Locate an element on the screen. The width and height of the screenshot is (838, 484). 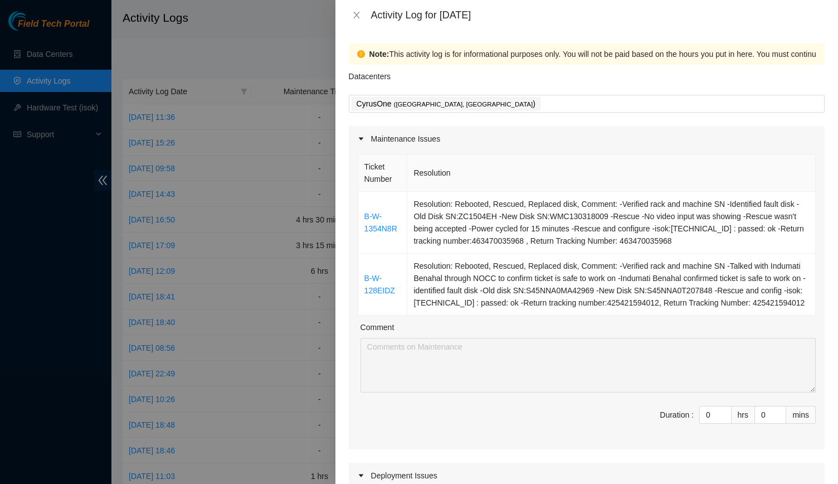
div: hrs is located at coordinates (744, 415).